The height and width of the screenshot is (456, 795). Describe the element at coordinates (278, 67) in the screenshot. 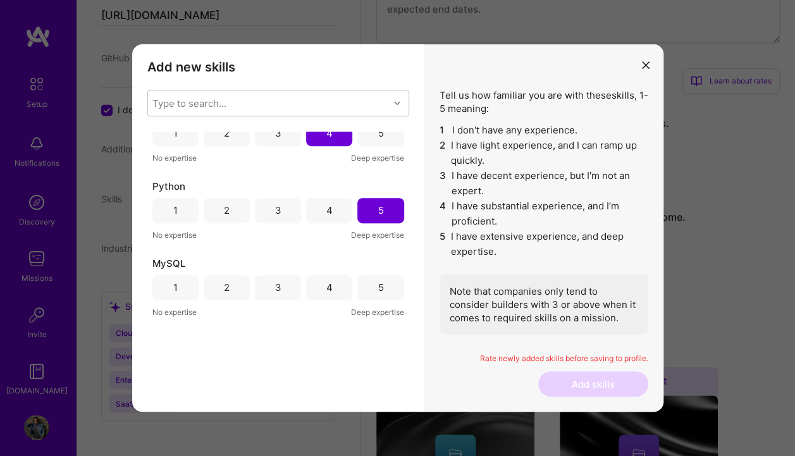

I see `h3: Add new skills` at that location.